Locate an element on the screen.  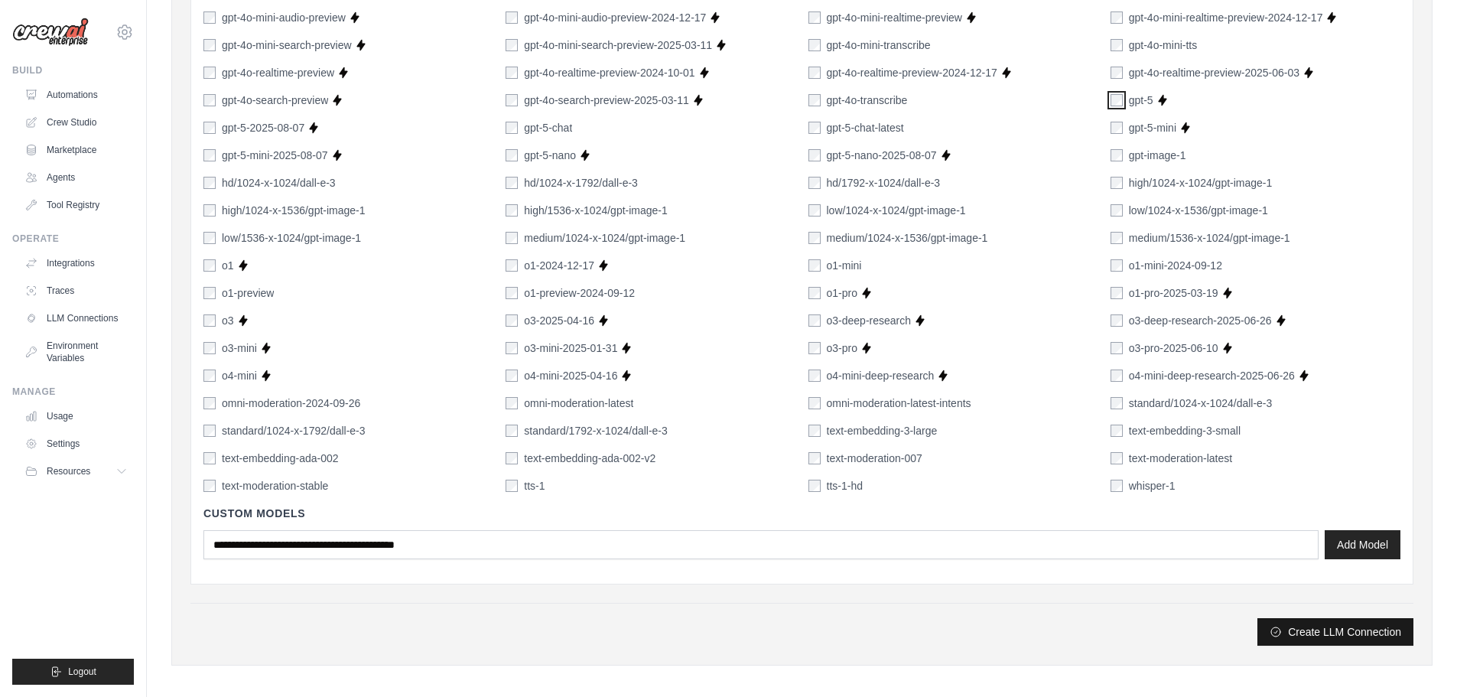
label: o1-pro is located at coordinates (842, 293).